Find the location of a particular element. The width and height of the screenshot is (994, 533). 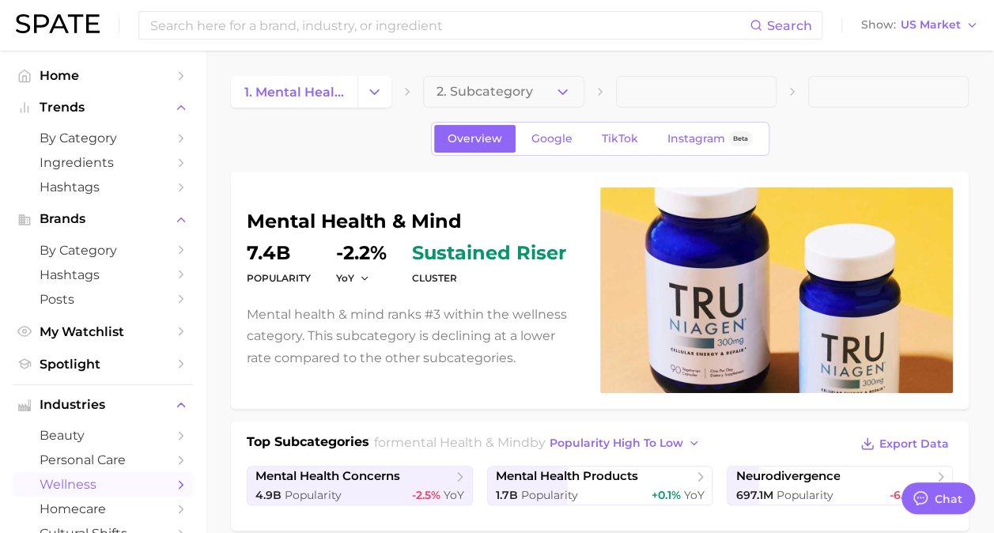

button: 2. Subcategory is located at coordinates (503, 92).